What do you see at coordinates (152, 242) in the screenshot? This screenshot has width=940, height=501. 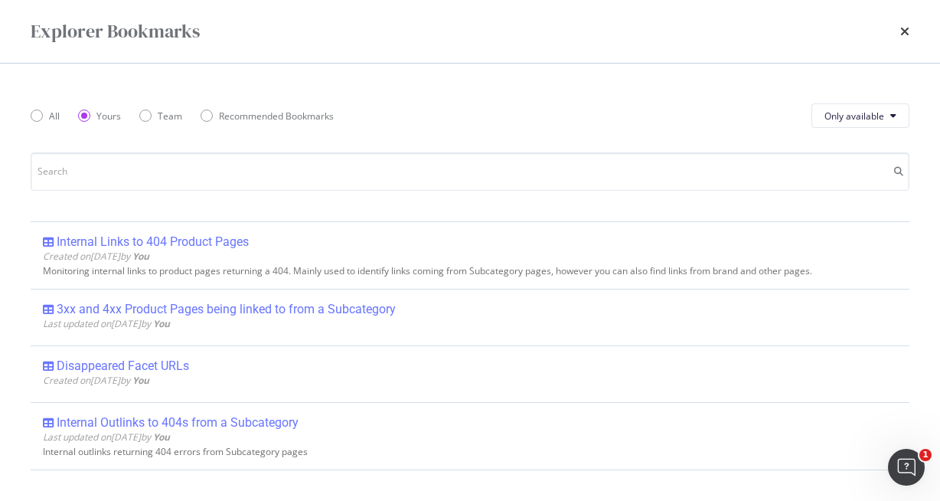 I see `div: Internal Links to 404 Product Pages` at bounding box center [152, 242].